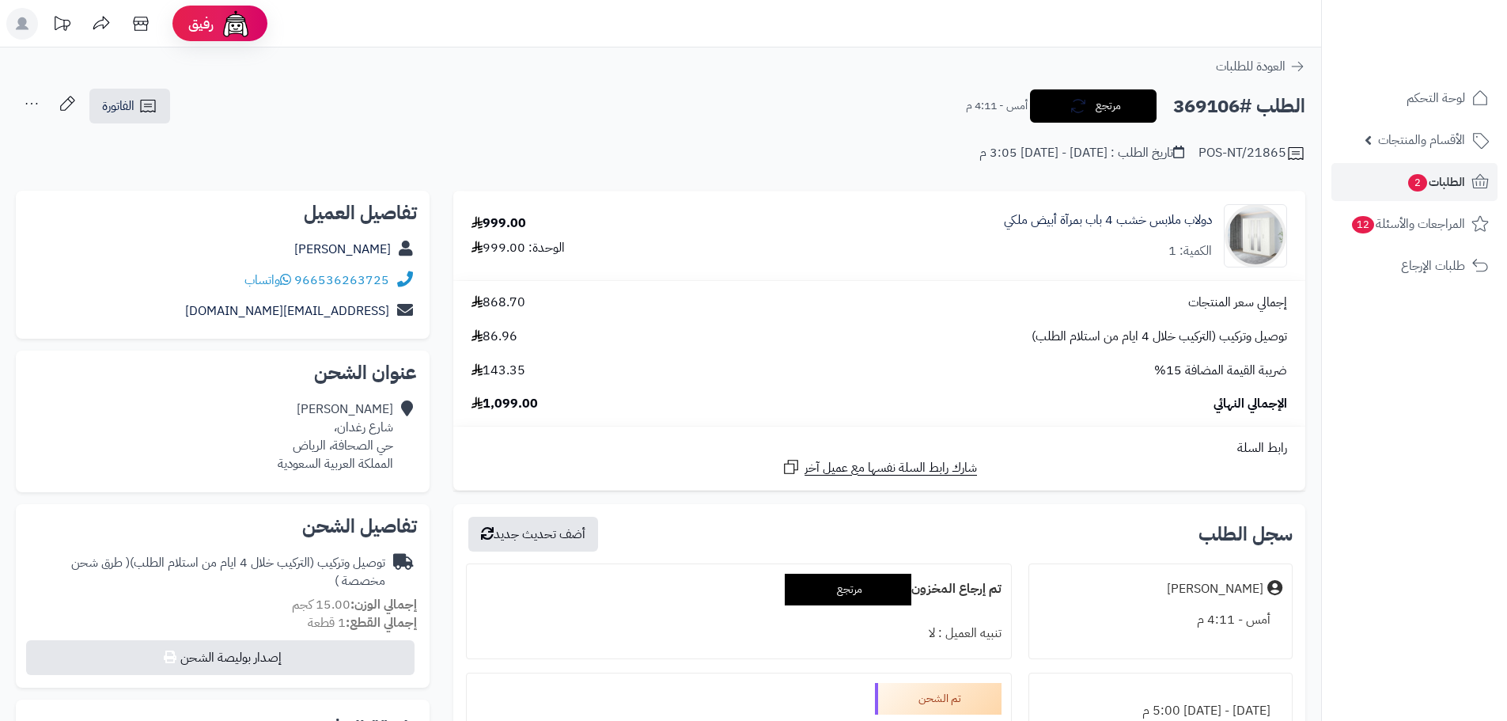 This screenshot has height=721, width=1507. What do you see at coordinates (1260, 66) in the screenshot?
I see `a: العودة للطلبات` at bounding box center [1260, 66].